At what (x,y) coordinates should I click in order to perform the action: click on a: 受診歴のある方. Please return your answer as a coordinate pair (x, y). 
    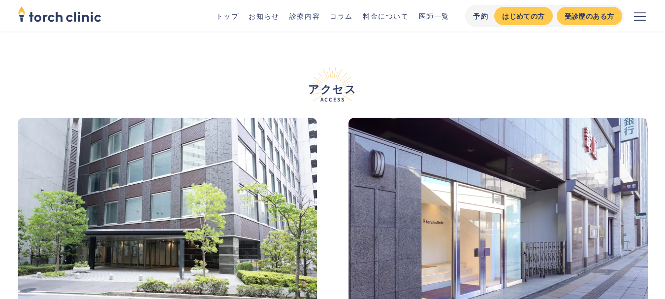
    Looking at the image, I should click on (589, 16).